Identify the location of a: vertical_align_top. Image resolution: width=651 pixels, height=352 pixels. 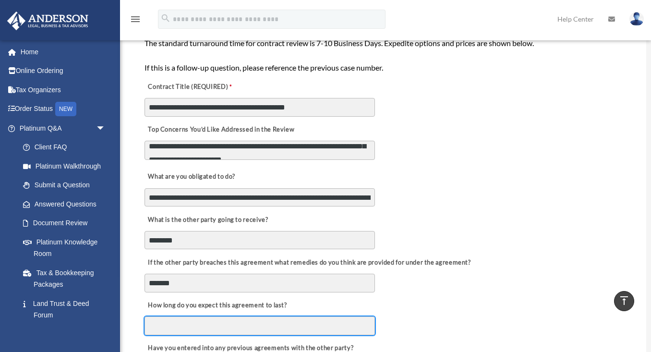
(624, 301).